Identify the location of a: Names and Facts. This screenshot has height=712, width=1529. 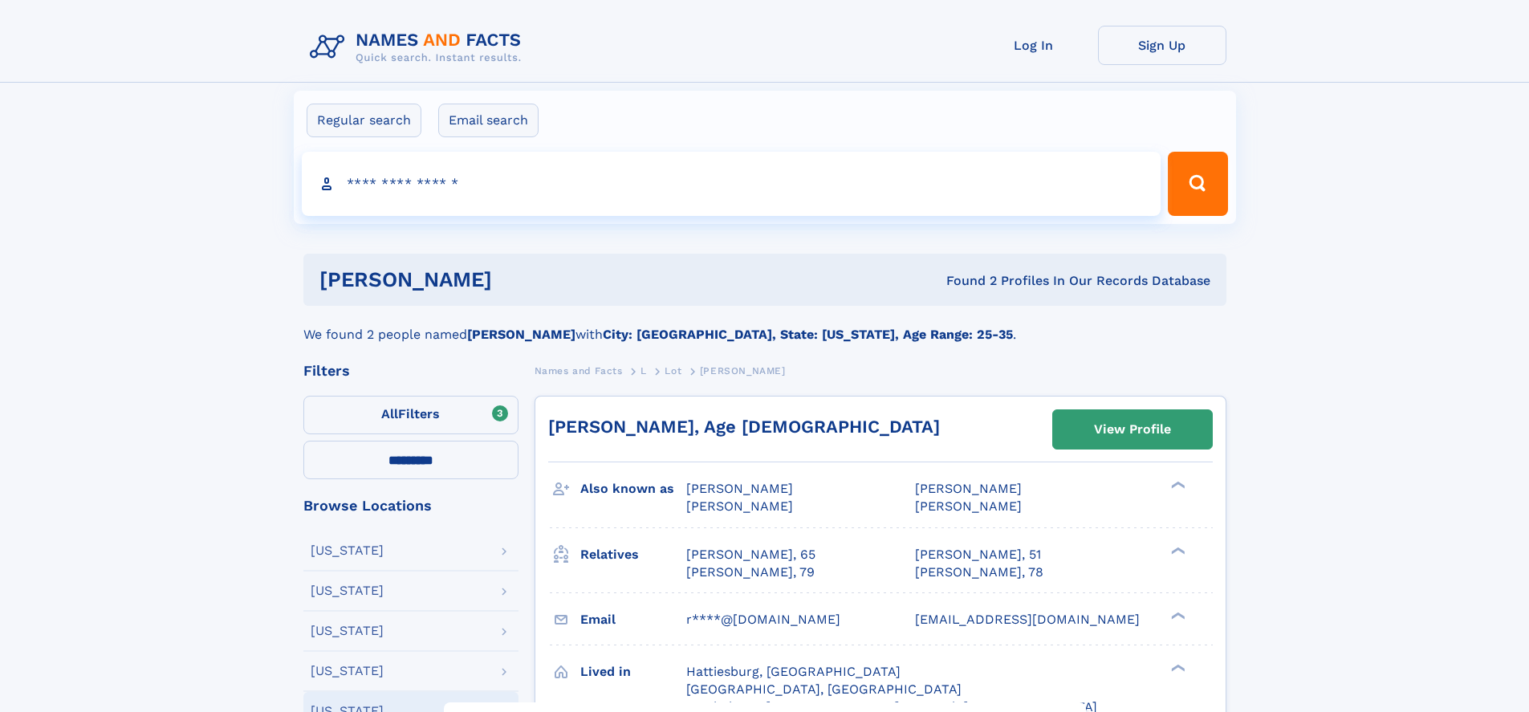
(579, 370).